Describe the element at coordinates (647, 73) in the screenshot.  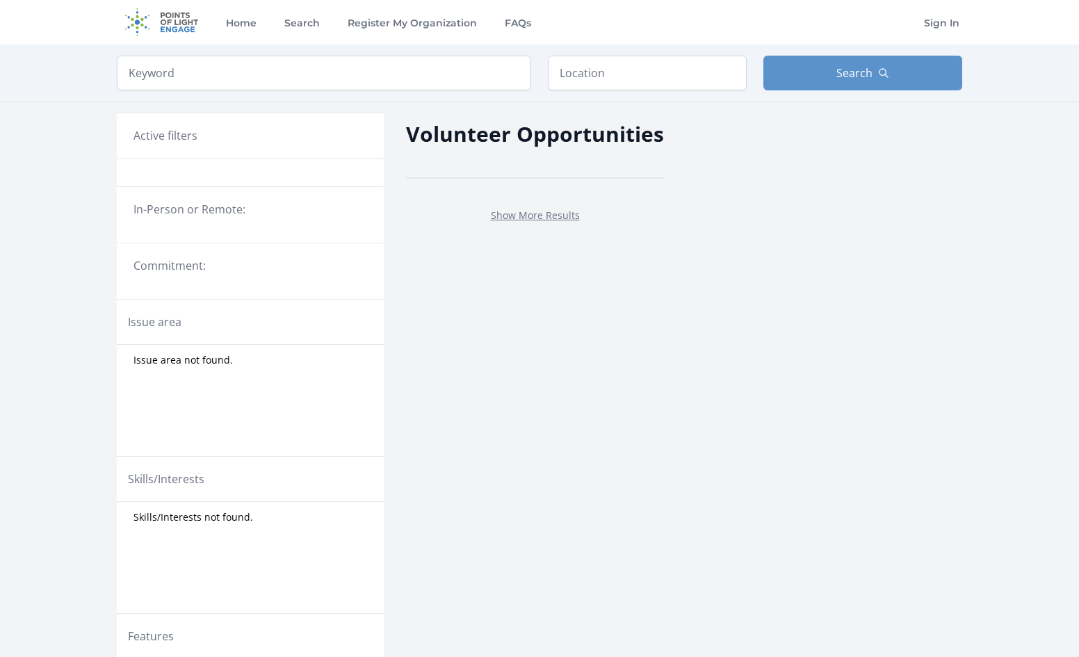
I see `input: Location` at that location.